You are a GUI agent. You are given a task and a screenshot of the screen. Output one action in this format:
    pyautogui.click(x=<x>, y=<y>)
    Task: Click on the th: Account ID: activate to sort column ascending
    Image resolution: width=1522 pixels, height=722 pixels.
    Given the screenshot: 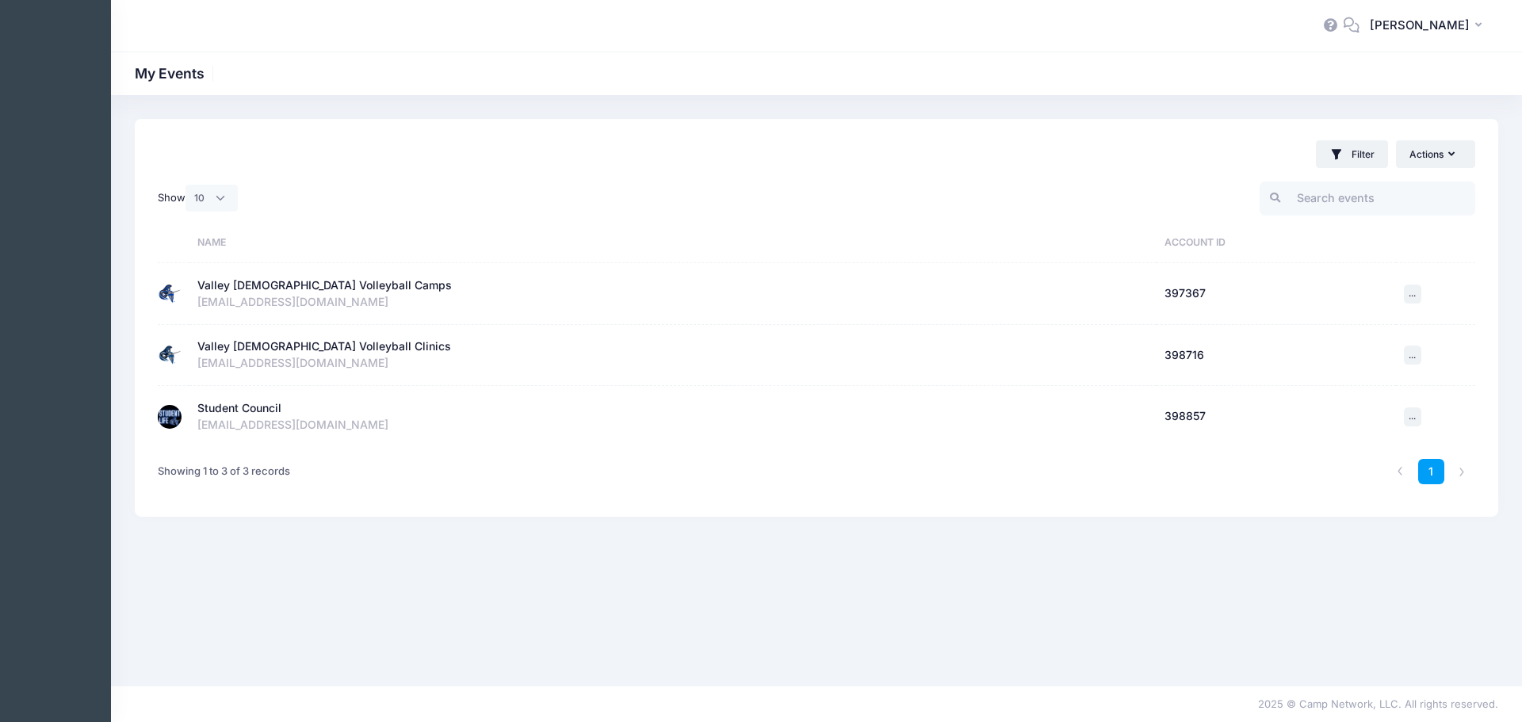 What is the action you would take?
    pyautogui.click(x=1277, y=243)
    